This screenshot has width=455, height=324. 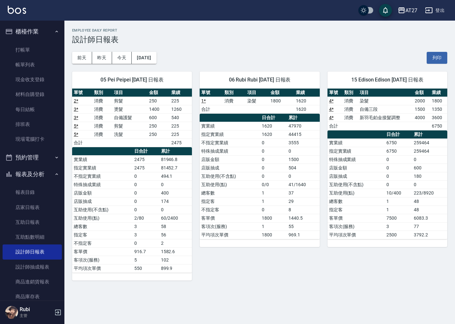 I want to click on td: 174, so click(x=176, y=201).